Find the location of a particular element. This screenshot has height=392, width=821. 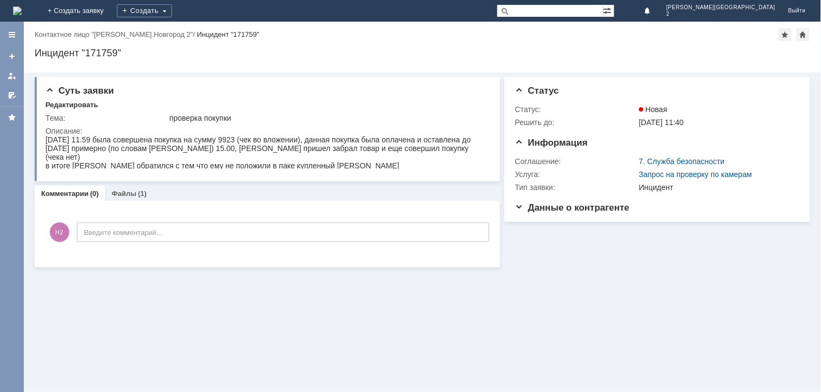

span: 2 is located at coordinates (721, 14).